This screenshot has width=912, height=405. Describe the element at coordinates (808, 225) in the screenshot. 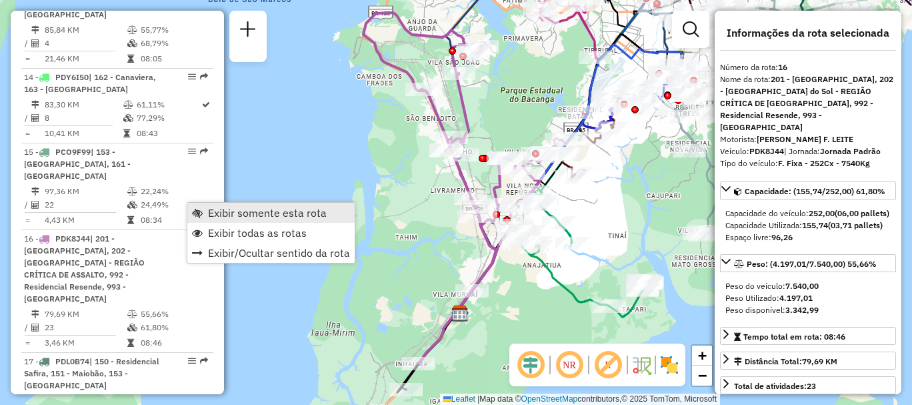

I see `div: Capacidade: (155,74/252,00) 61,80%` at that location.